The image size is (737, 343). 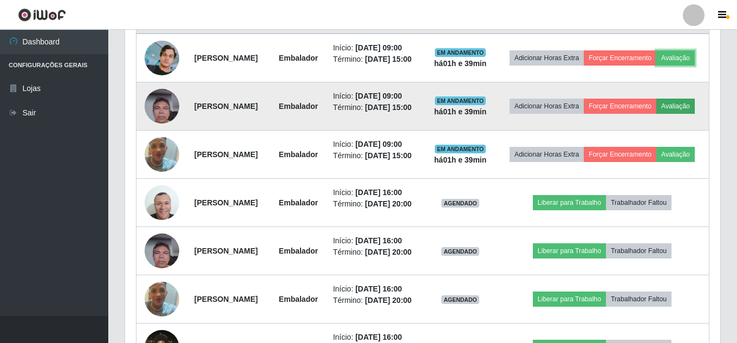 What do you see at coordinates (42, 15) in the screenshot?
I see `img: CoreUI Logo` at bounding box center [42, 15].